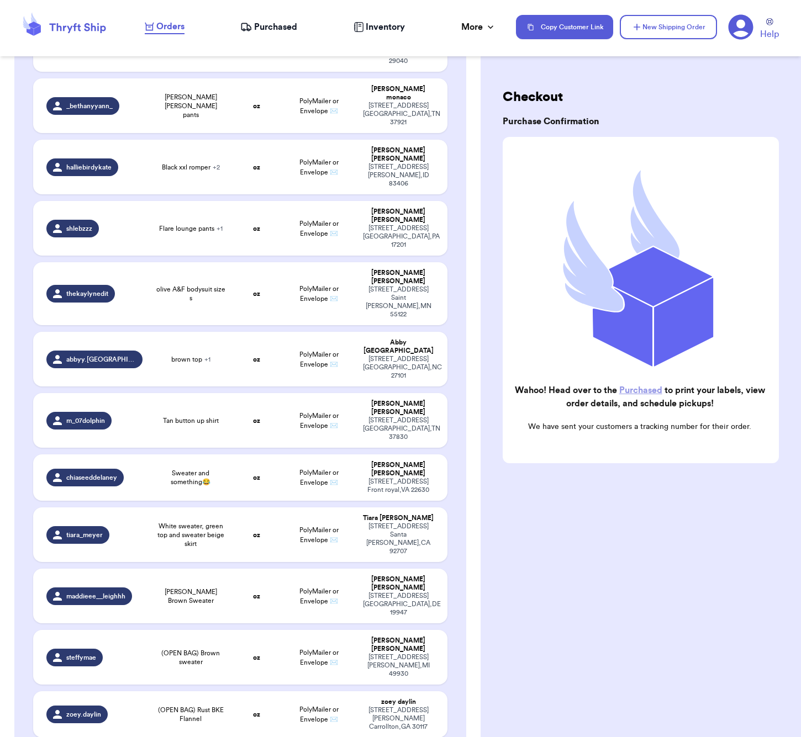 This screenshot has width=801, height=737. What do you see at coordinates (89, 167) in the screenshot?
I see `span: halliebirdykate` at bounding box center [89, 167].